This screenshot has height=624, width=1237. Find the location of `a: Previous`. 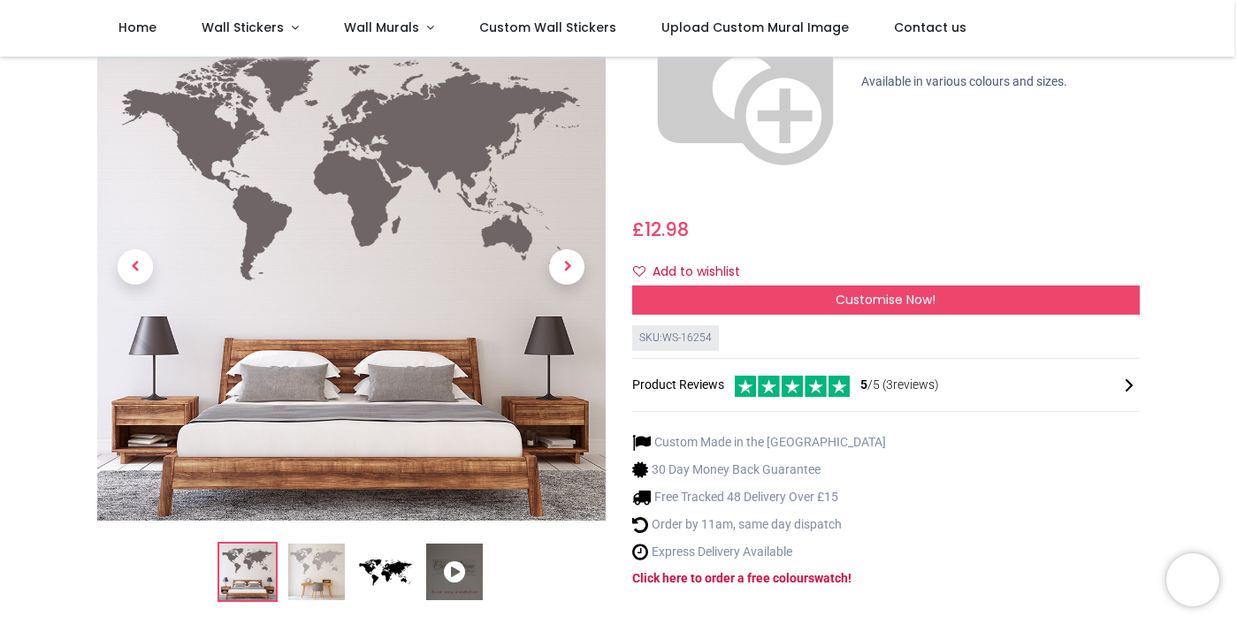

a: Previous is located at coordinates (135, 266).